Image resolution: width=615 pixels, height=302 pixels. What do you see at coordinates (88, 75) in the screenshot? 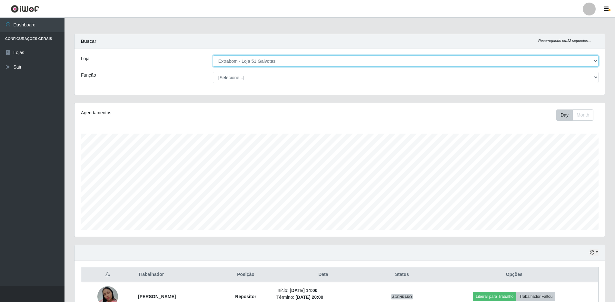
I see `label: Função` at bounding box center [88, 75].